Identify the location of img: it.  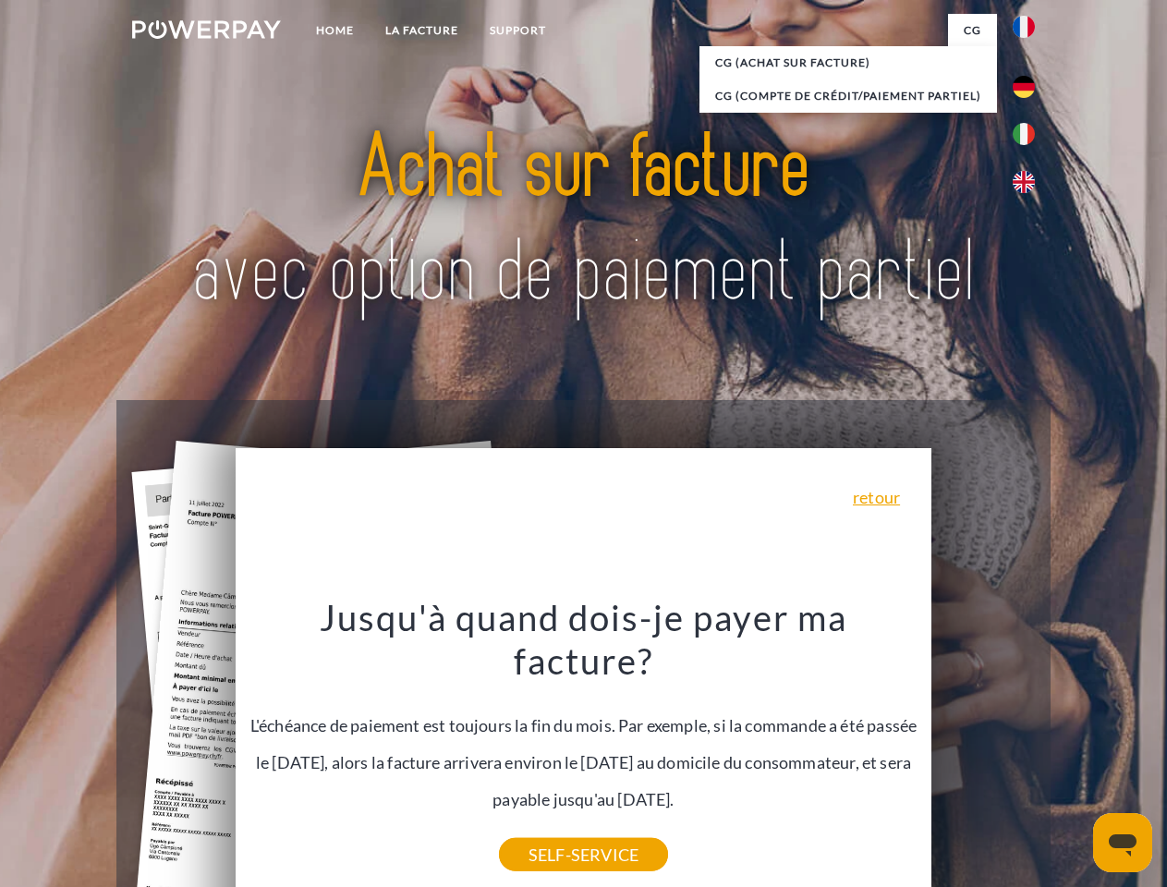
(1023, 134).